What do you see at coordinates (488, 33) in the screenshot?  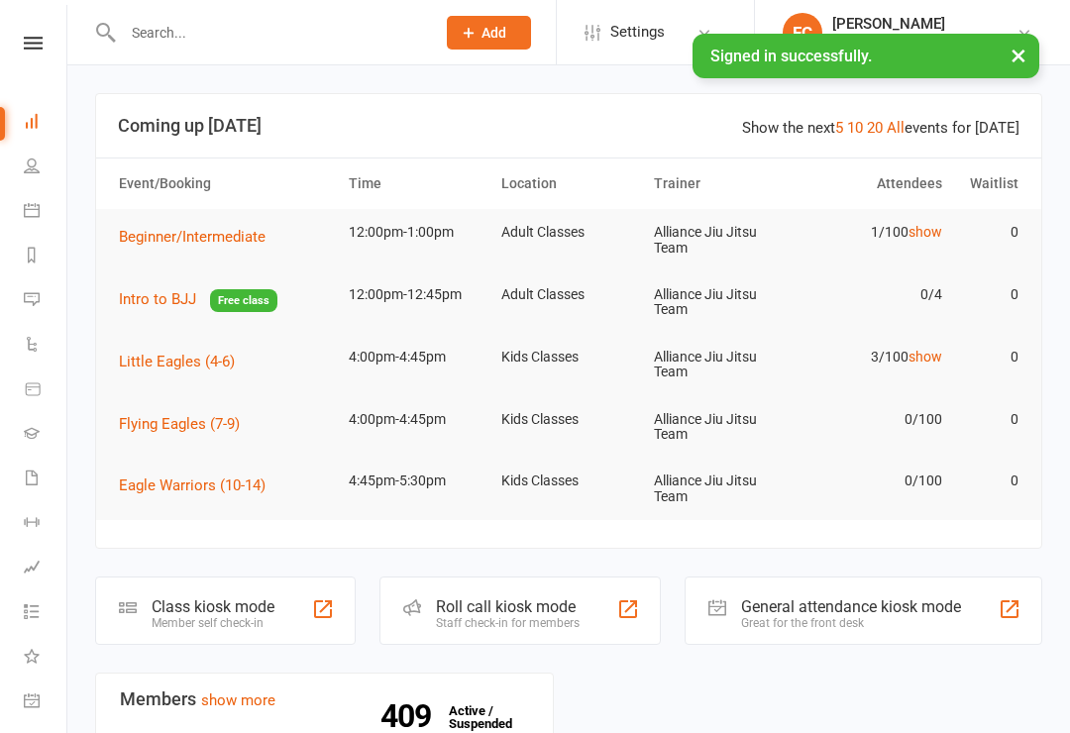 I see `button: Add` at bounding box center [488, 33].